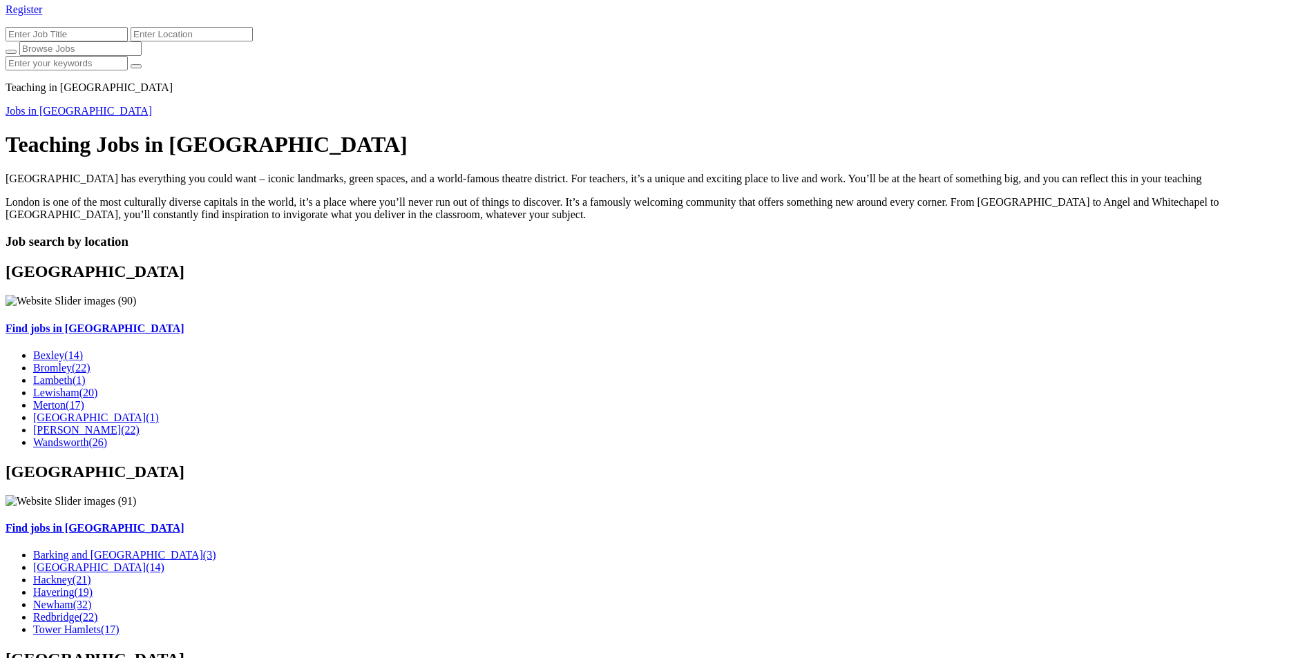 The image size is (1316, 658). What do you see at coordinates (62, 604) in the screenshot?
I see `a: Newham(32)` at bounding box center [62, 604].